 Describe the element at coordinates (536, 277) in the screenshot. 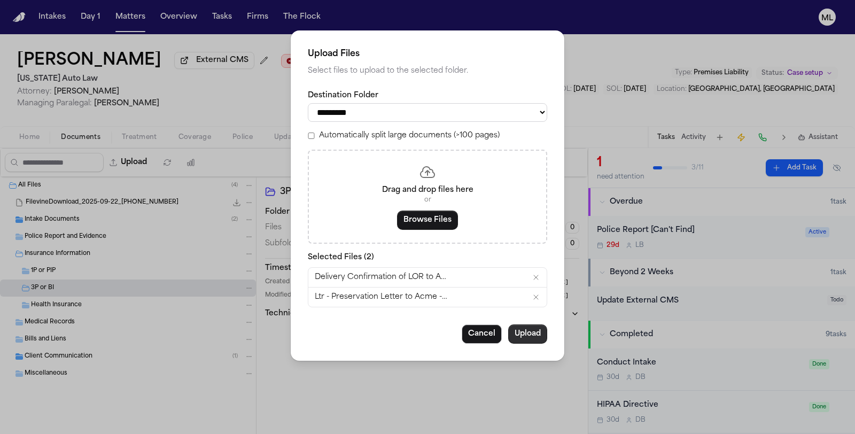

I see `button: Remove Delivery Confirmation of LOR to Acme Residential LLC (1).png` at that location.